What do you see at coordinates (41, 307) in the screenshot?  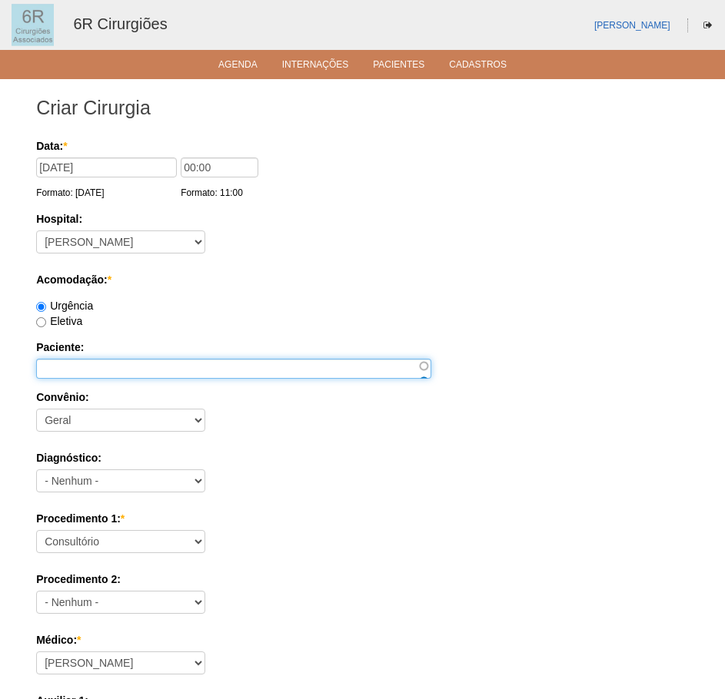 I see `input: Urgência` at bounding box center [41, 307].